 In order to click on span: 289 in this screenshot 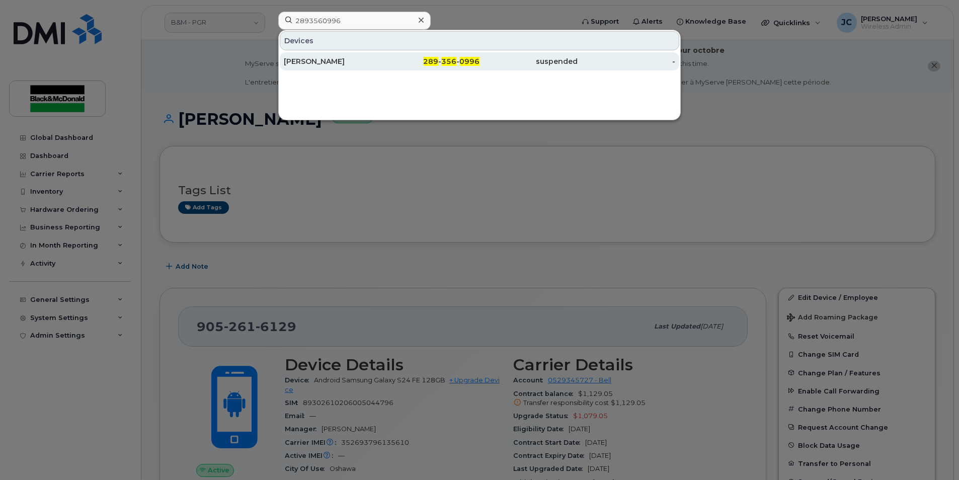, I will do `click(431, 61)`.